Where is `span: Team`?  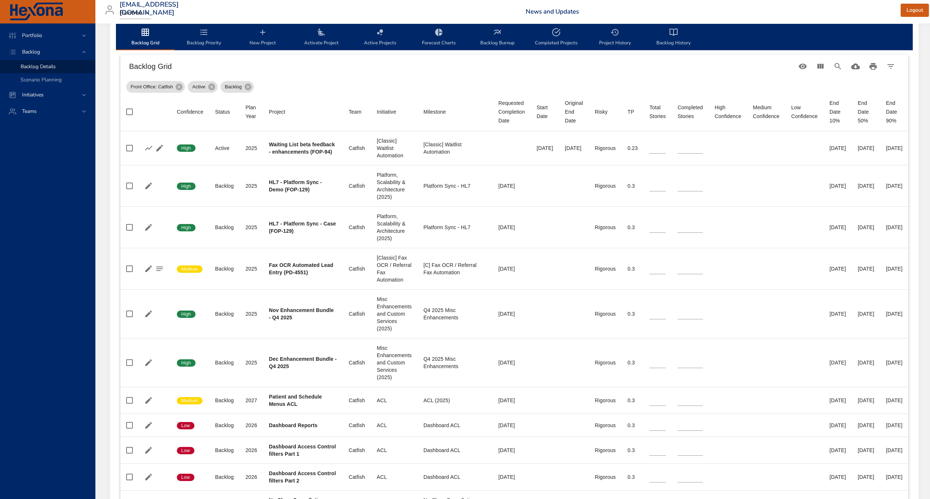
span: Team is located at coordinates (357, 112).